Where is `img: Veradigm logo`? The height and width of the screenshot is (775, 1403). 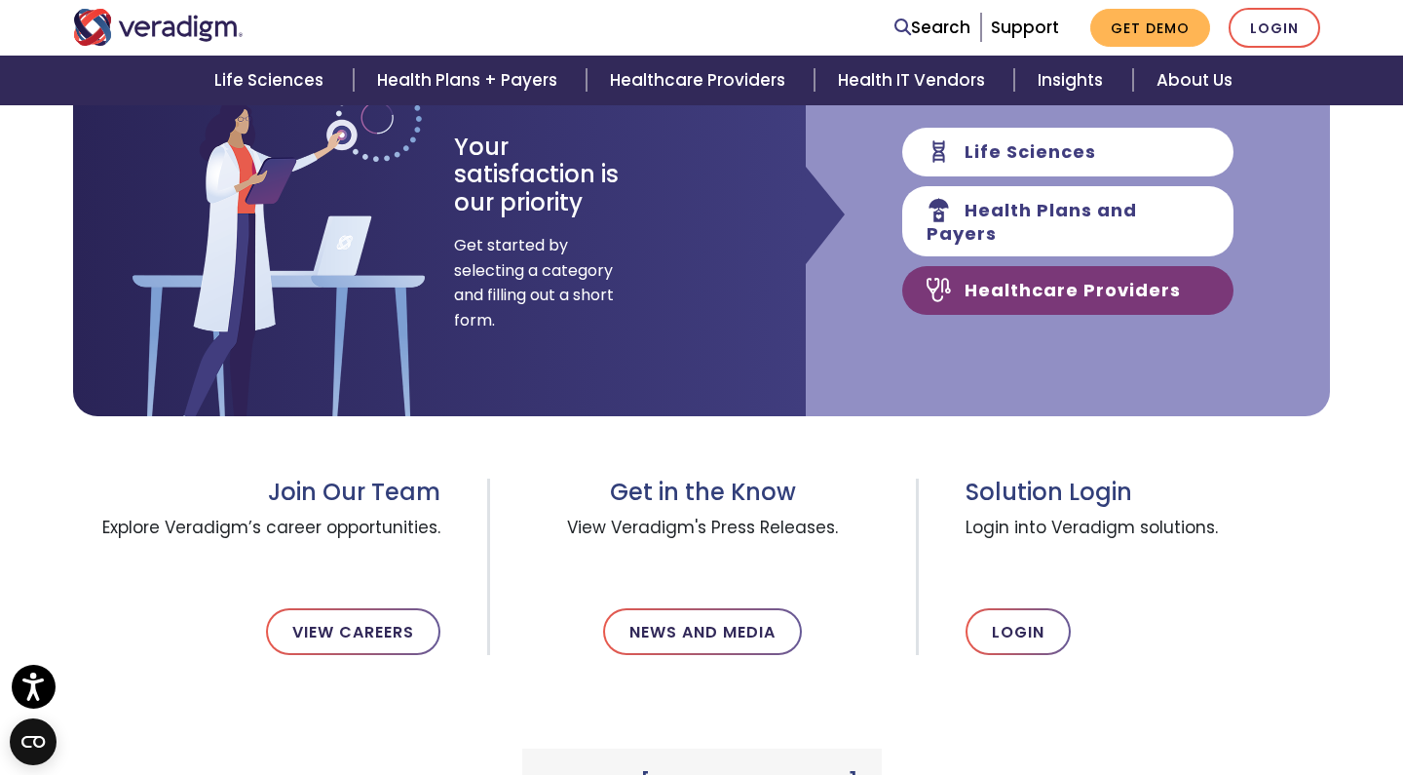 img: Veradigm logo is located at coordinates (158, 27).